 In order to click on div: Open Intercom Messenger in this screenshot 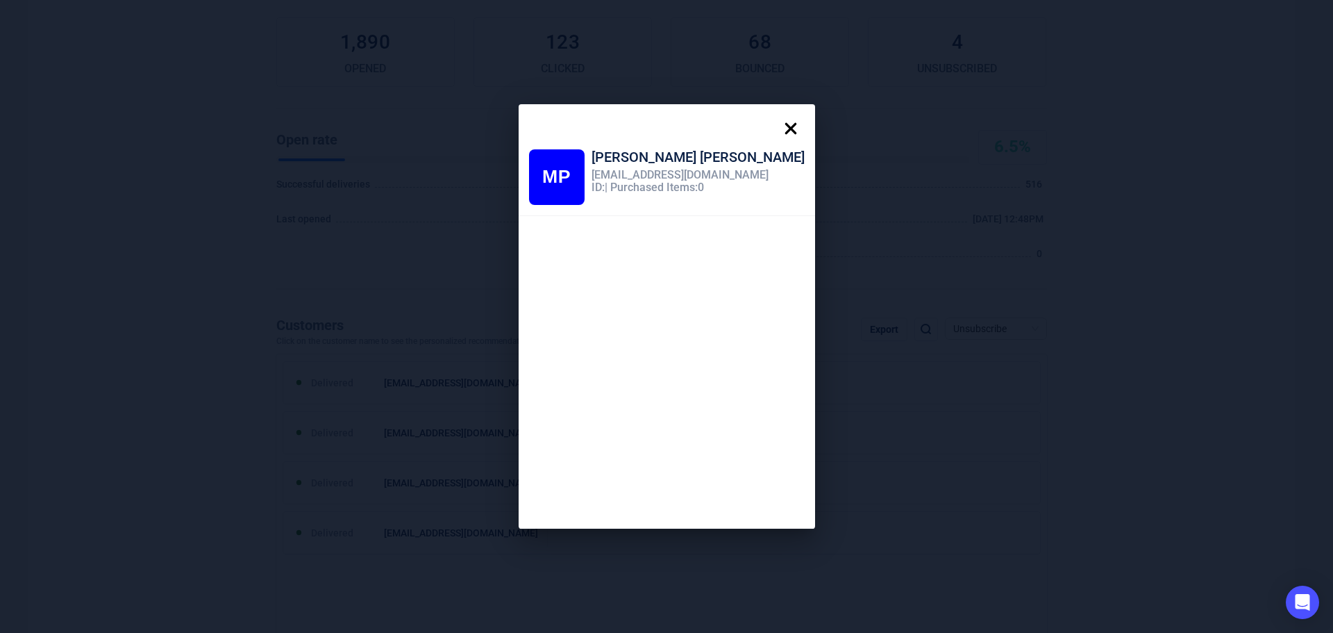, I will do `click(1303, 602)`.